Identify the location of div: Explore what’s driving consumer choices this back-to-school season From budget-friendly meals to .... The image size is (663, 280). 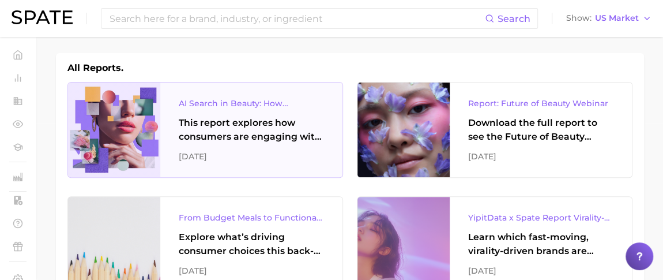
(251, 244).